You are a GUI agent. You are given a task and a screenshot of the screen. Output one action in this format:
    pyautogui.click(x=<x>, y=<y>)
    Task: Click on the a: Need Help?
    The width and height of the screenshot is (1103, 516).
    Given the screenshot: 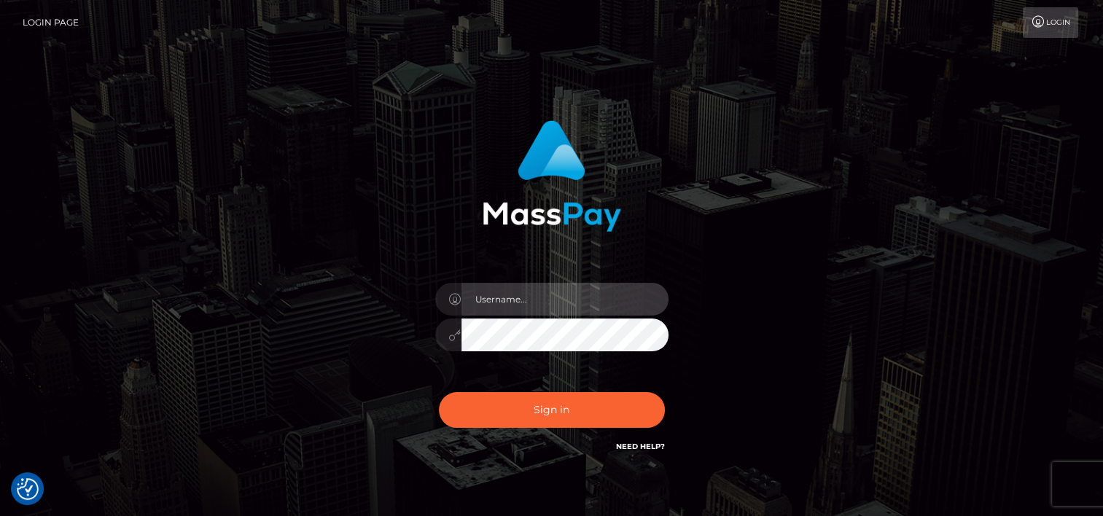 What is the action you would take?
    pyautogui.click(x=640, y=446)
    